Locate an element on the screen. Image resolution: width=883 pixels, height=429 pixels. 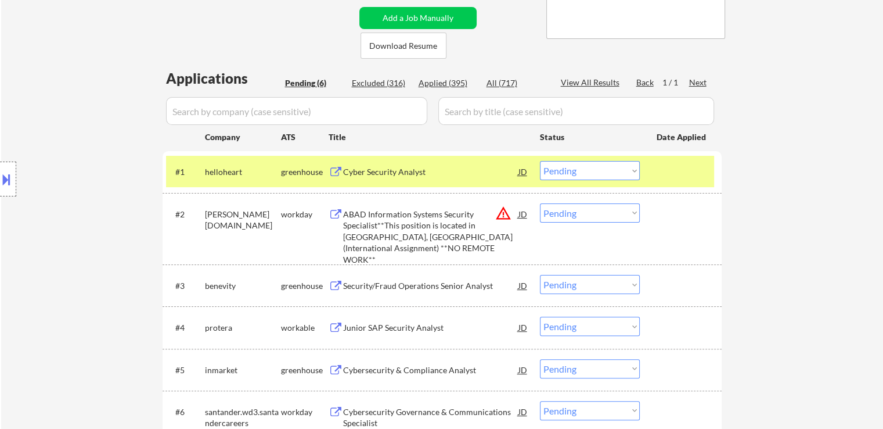
div: Pending (6) is located at coordinates (314, 83).